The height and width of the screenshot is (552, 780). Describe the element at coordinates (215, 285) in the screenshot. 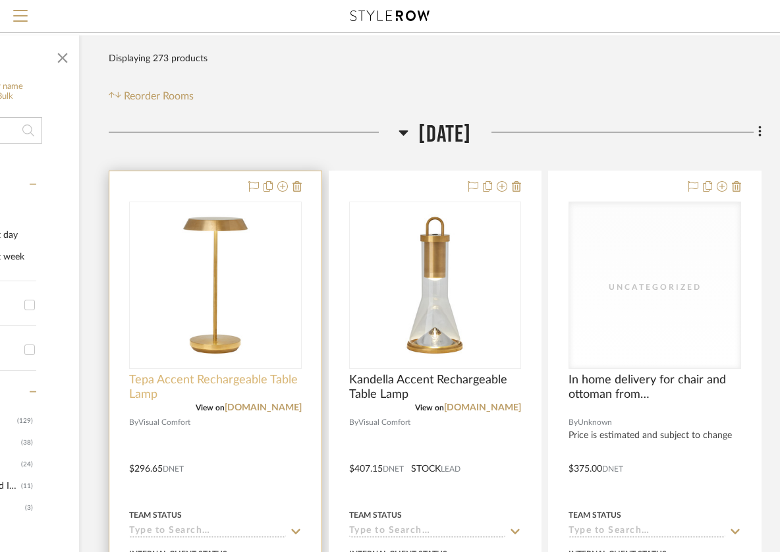

I see `img: Tepa Accent Rechargeable Table Lamp` at that location.